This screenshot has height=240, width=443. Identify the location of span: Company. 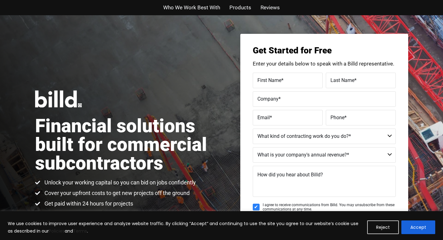
(268, 98).